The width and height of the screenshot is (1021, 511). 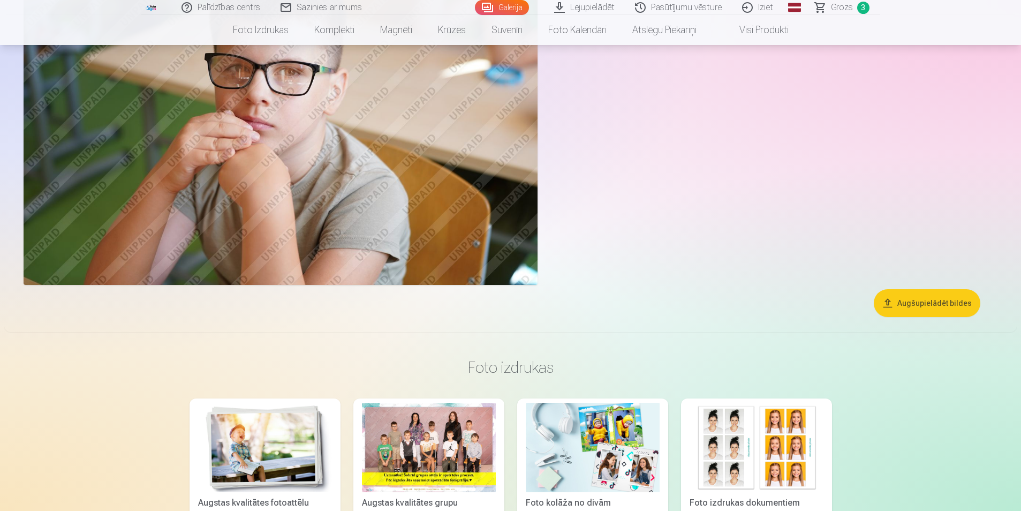 I want to click on img: Foto izdrukas dokumentiem, so click(x=756, y=447).